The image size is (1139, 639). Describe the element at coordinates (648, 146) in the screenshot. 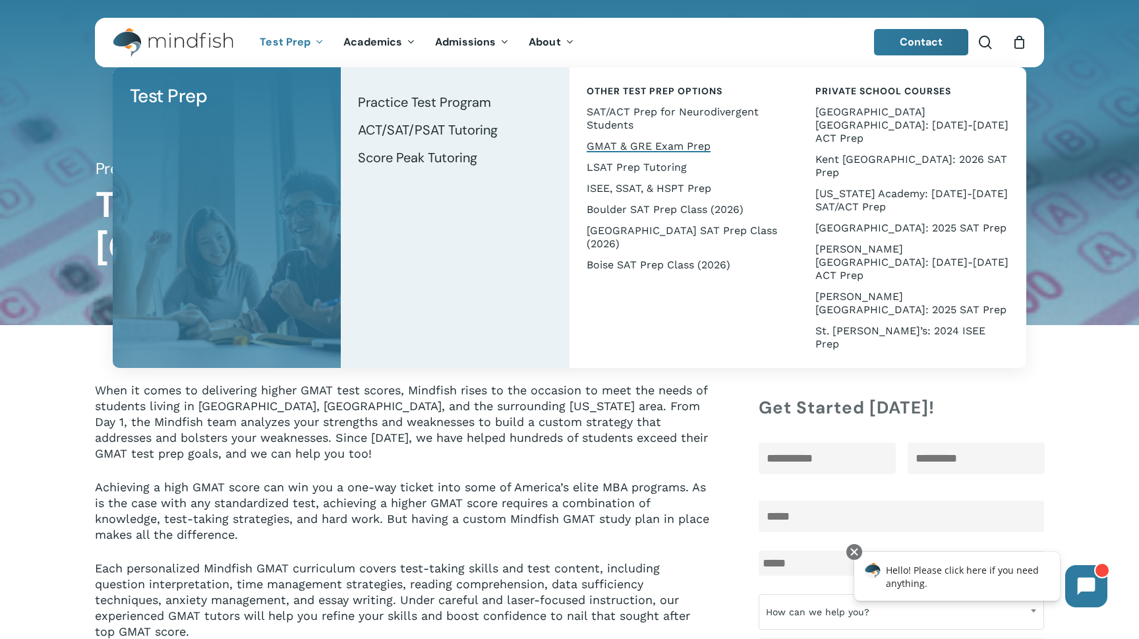

I see `span: GMAT & GRE Exam Prep` at that location.